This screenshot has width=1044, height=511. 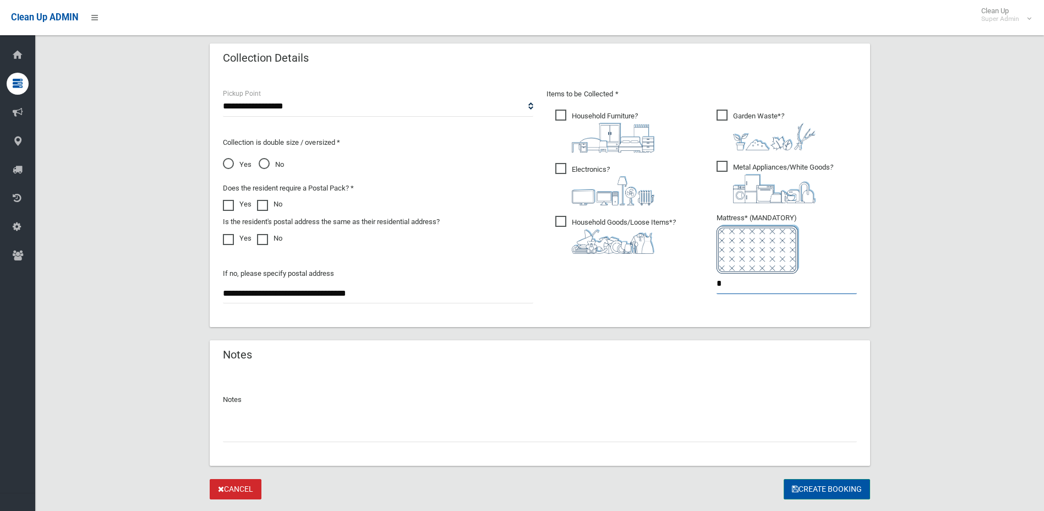 What do you see at coordinates (605, 131) in the screenshot?
I see `span: Household Furniture` at bounding box center [605, 131].